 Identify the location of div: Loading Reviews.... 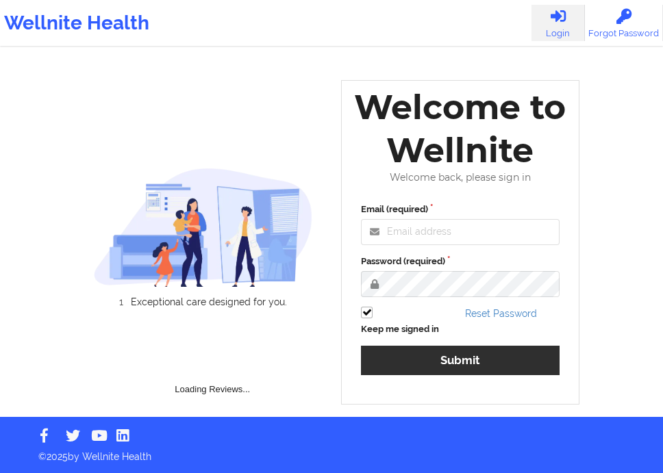
(213, 364).